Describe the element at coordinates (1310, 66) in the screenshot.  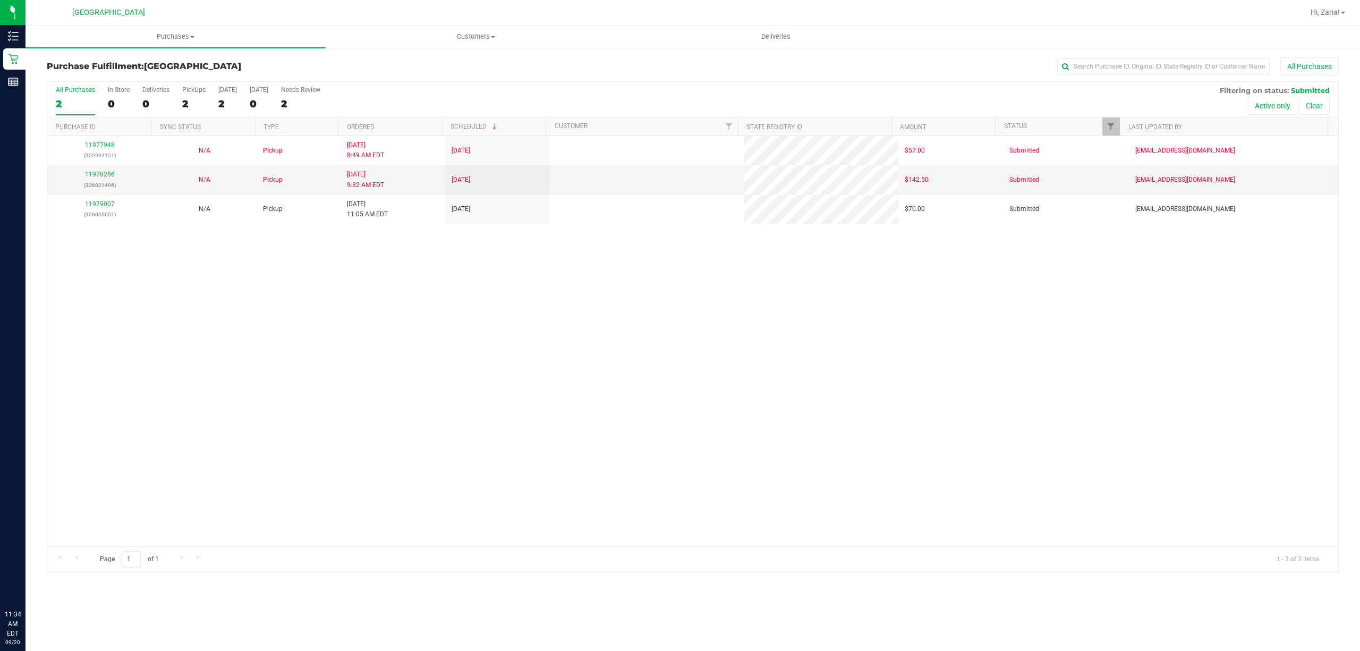
I see `button: All Purchases` at that location.